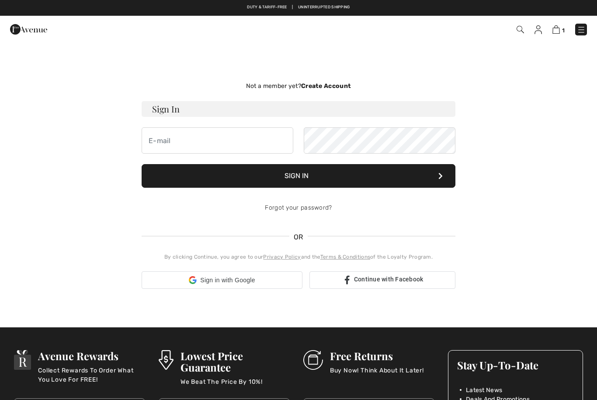 The height and width of the screenshot is (400, 597). What do you see at coordinates (282, 257) in the screenshot?
I see `a: Privacy Policy` at bounding box center [282, 257].